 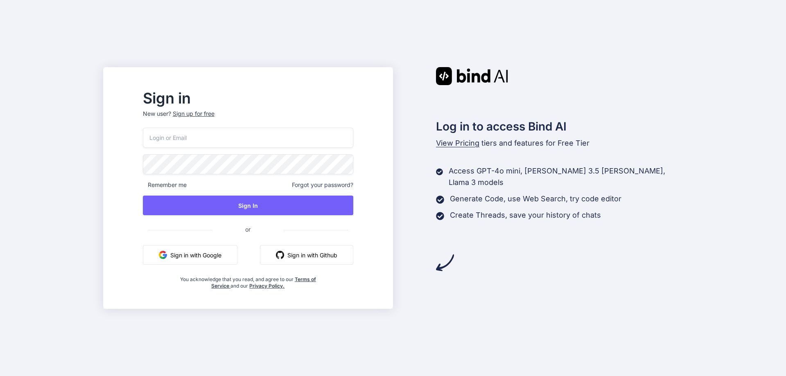 What do you see at coordinates (560, 143) in the screenshot?
I see `p: tiers and features for Free Tier` at bounding box center [560, 143].